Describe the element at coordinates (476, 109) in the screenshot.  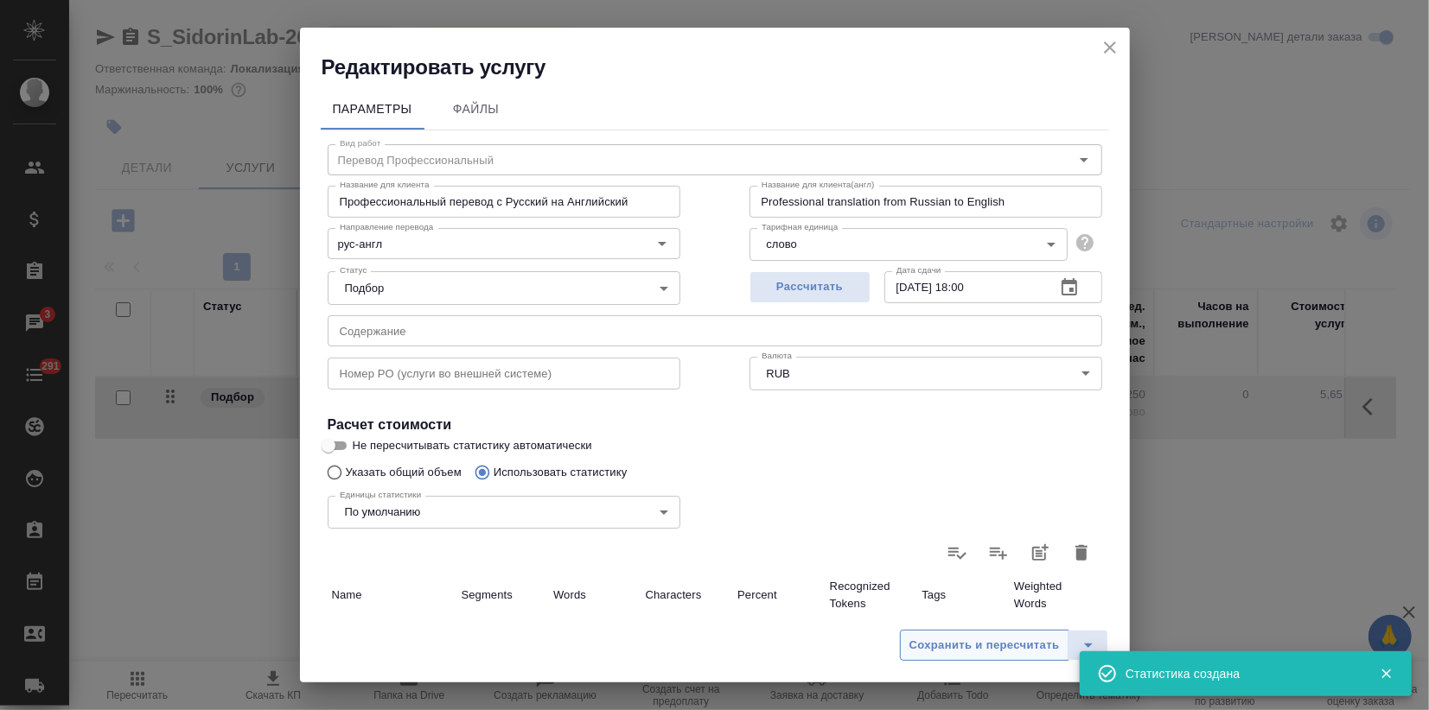
I see `span: Файлы` at that location.